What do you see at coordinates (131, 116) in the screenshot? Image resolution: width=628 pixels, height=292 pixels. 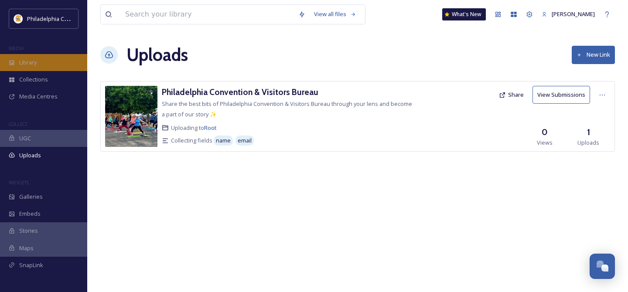 I see `img: 3ef20001-b361-448c-a890-536c0dc33316.jpg` at bounding box center [131, 116].